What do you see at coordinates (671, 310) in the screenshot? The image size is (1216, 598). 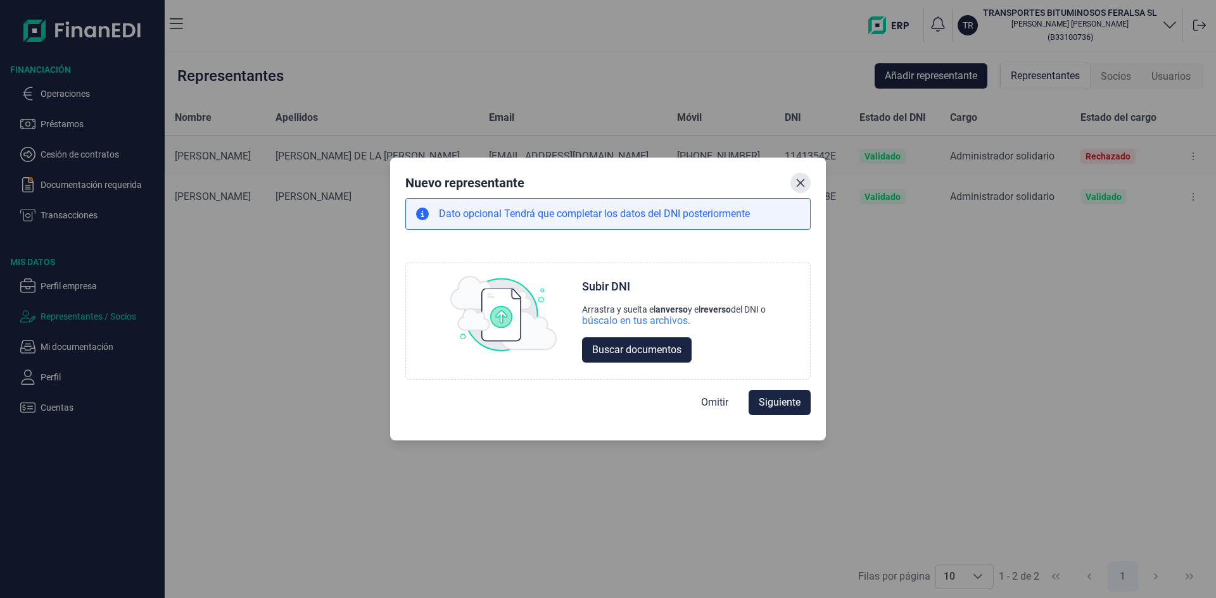 I see `b: anverso` at bounding box center [671, 310].